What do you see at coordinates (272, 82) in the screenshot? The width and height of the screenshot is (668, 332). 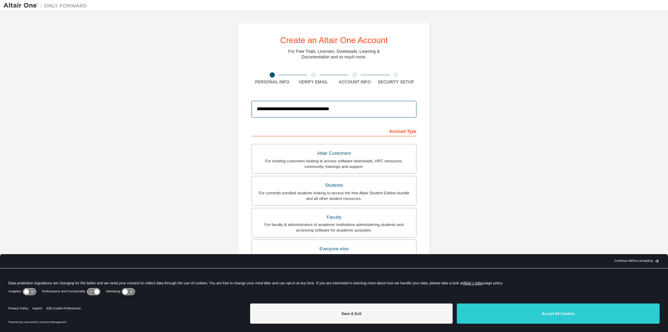 I see `div: Personal Info` at bounding box center [272, 82].